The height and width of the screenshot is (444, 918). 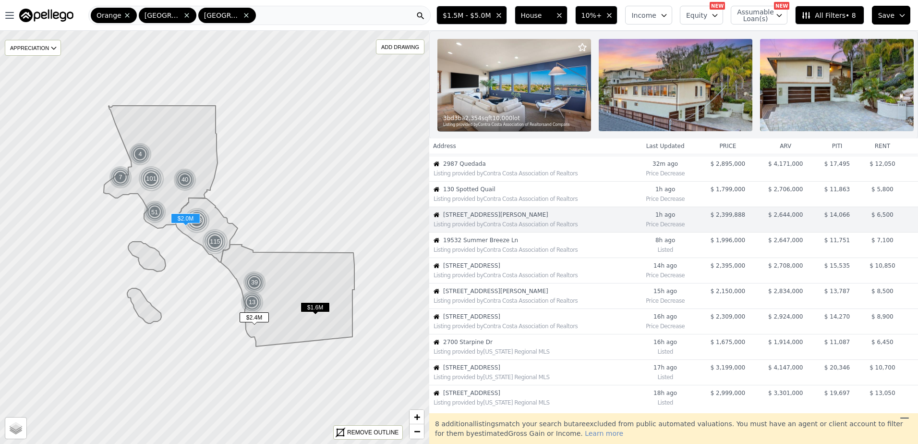 What do you see at coordinates (592, 15) in the screenshot?
I see `span: 10%+` at bounding box center [592, 15].